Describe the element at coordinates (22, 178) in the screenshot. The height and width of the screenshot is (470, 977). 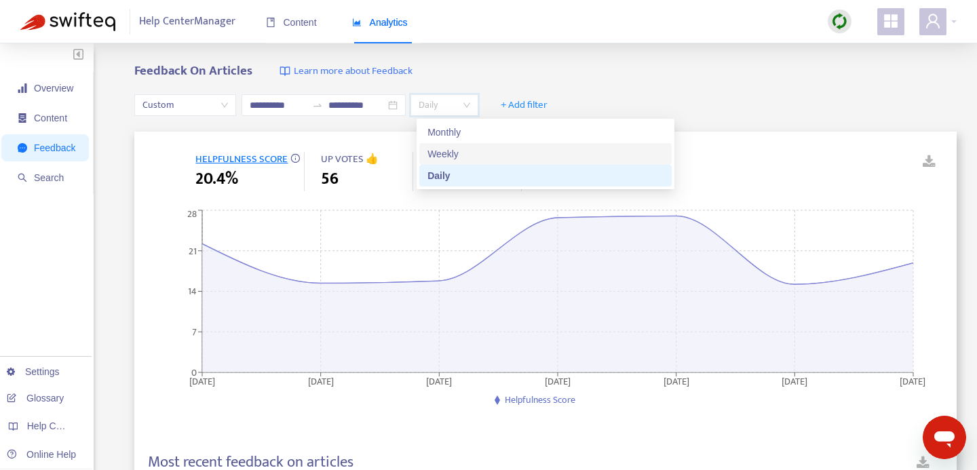
I see `span: search` at that location.